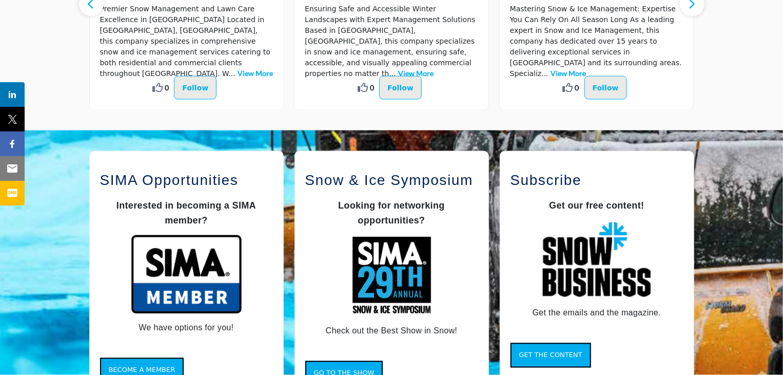 Image resolution: width=783 pixels, height=375 pixels. Describe the element at coordinates (392, 213) in the screenshot. I see `strong: Looking for networking opportunities?` at that location.